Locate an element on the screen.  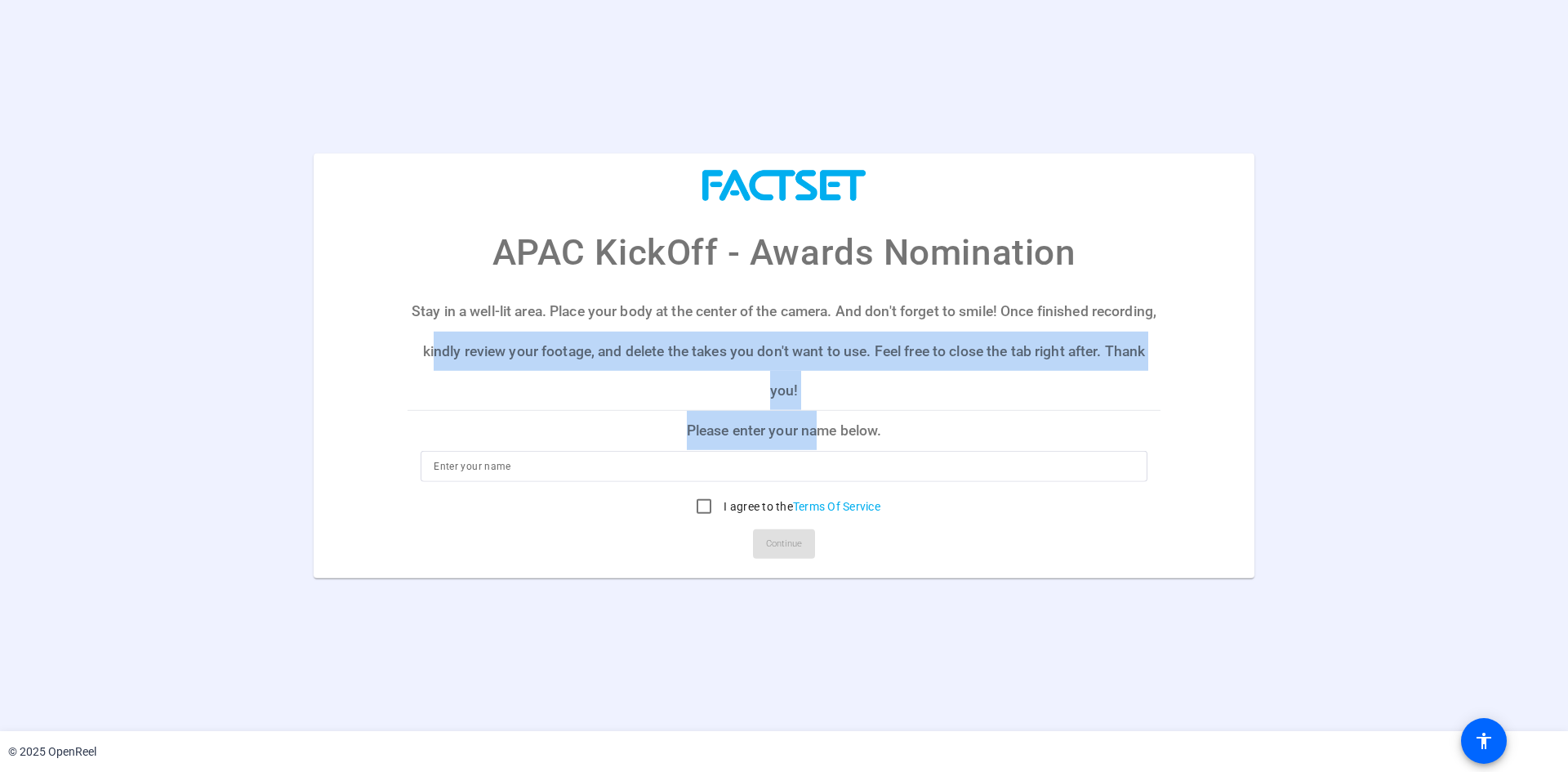
input: Enter your name is located at coordinates (784, 466).